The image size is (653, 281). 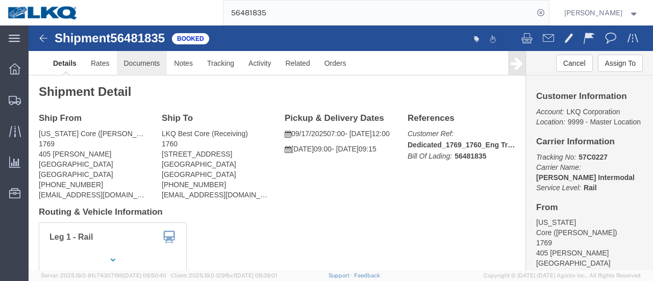 What do you see at coordinates (593, 13) in the screenshot?
I see `span: Marc Metzger` at bounding box center [593, 13].